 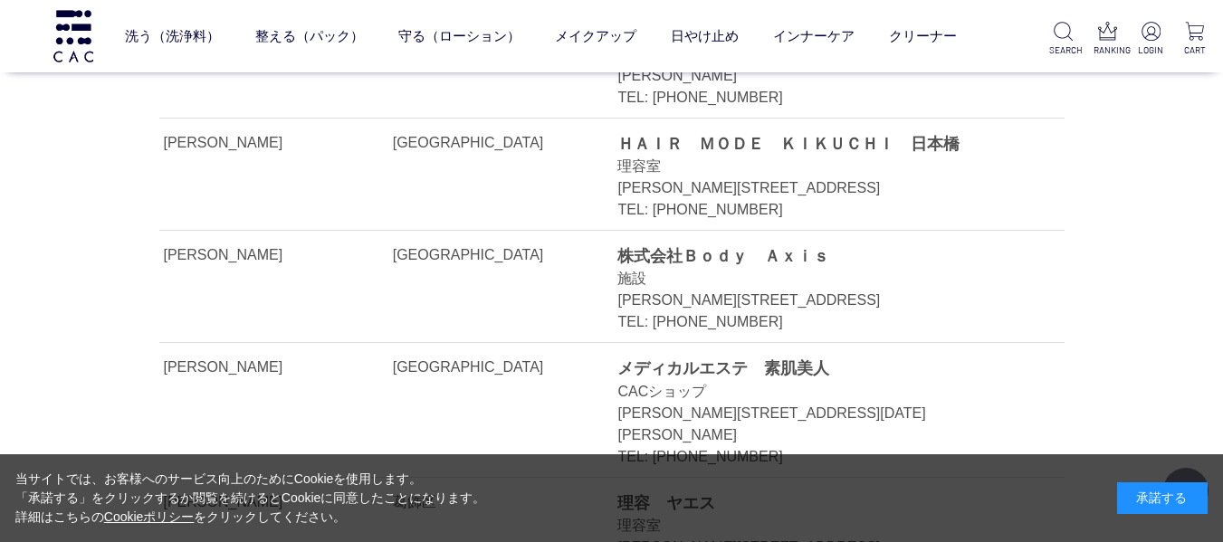 I want to click on a: Cookieポリシー, so click(x=149, y=517).